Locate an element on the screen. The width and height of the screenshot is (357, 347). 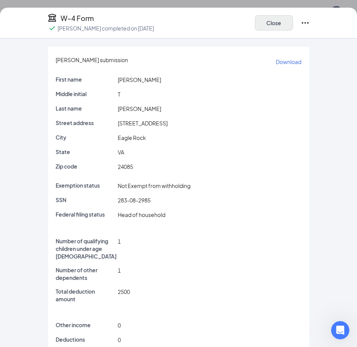
p: Middle initial is located at coordinates (85, 94).